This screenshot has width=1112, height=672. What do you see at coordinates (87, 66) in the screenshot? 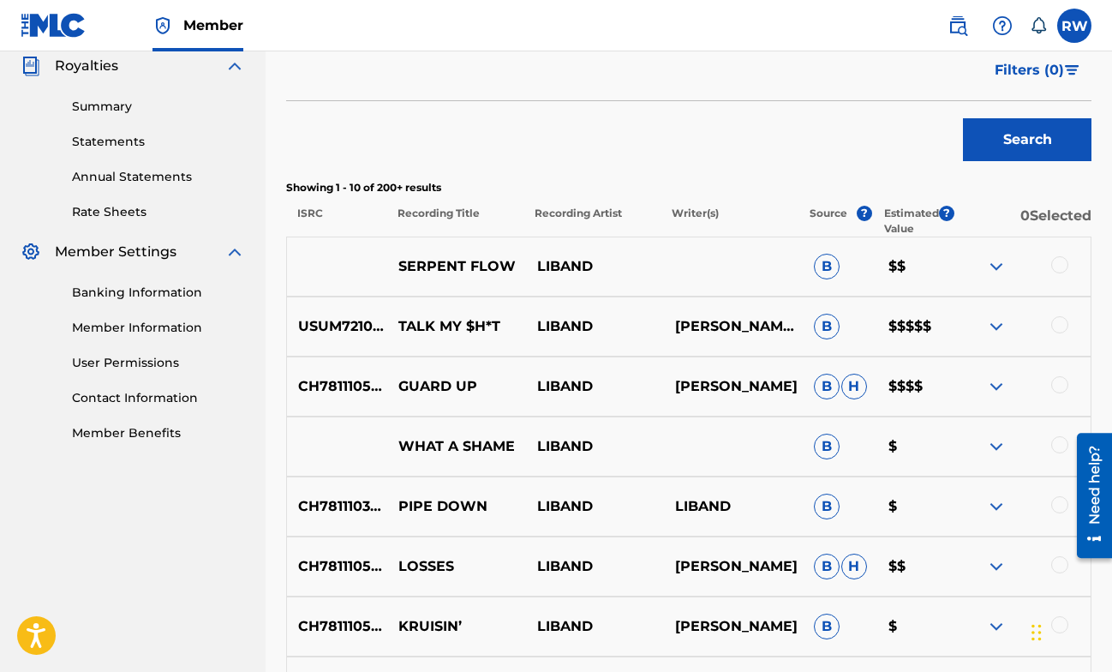
I see `span: Royalties` at bounding box center [87, 66].